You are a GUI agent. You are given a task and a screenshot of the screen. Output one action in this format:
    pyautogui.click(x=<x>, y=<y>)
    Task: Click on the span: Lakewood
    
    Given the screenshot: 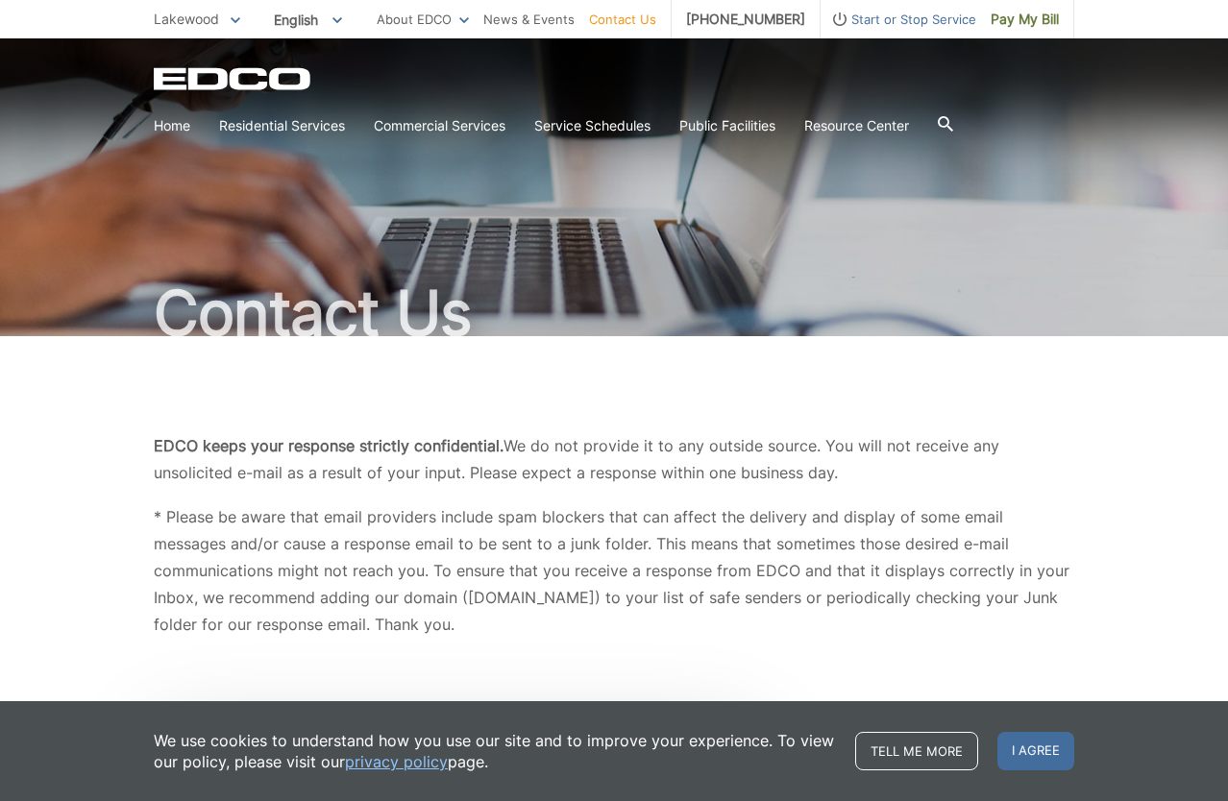 What is the action you would take?
    pyautogui.click(x=186, y=18)
    